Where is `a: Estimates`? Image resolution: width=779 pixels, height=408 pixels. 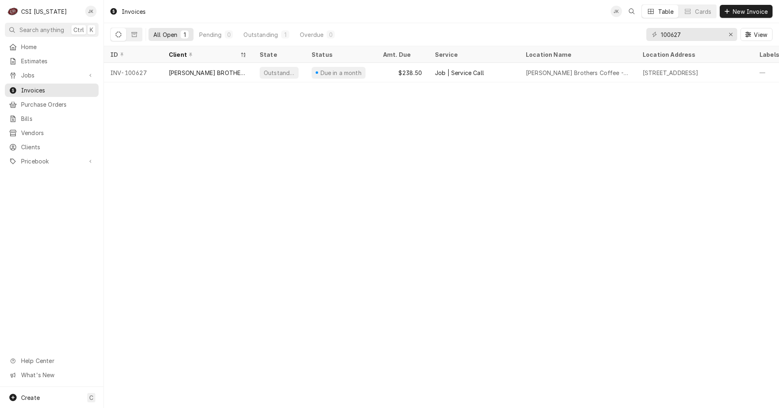
a: Estimates is located at coordinates (52, 61).